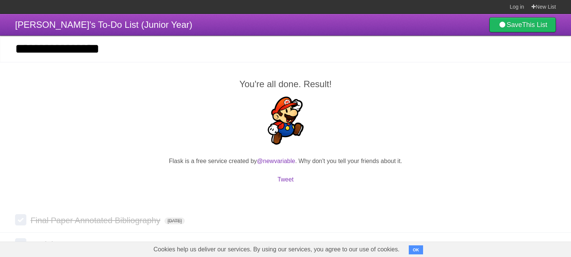 The width and height of the screenshot is (571, 257). Describe the element at coordinates (96, 220) in the screenshot. I see `span: Final Paper Annotated Bibliography` at that location.